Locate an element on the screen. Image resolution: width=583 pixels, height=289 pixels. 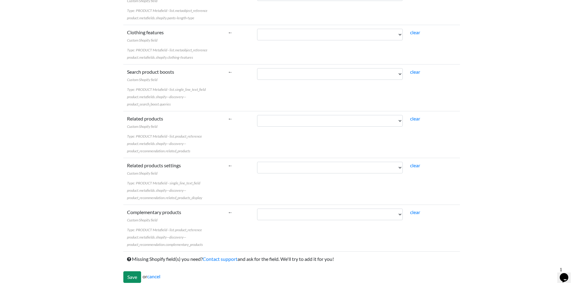
td: Missing Shopify field(s) you need? and ask for the field. We'll try to add it for you! is located at coordinates (292, 259).